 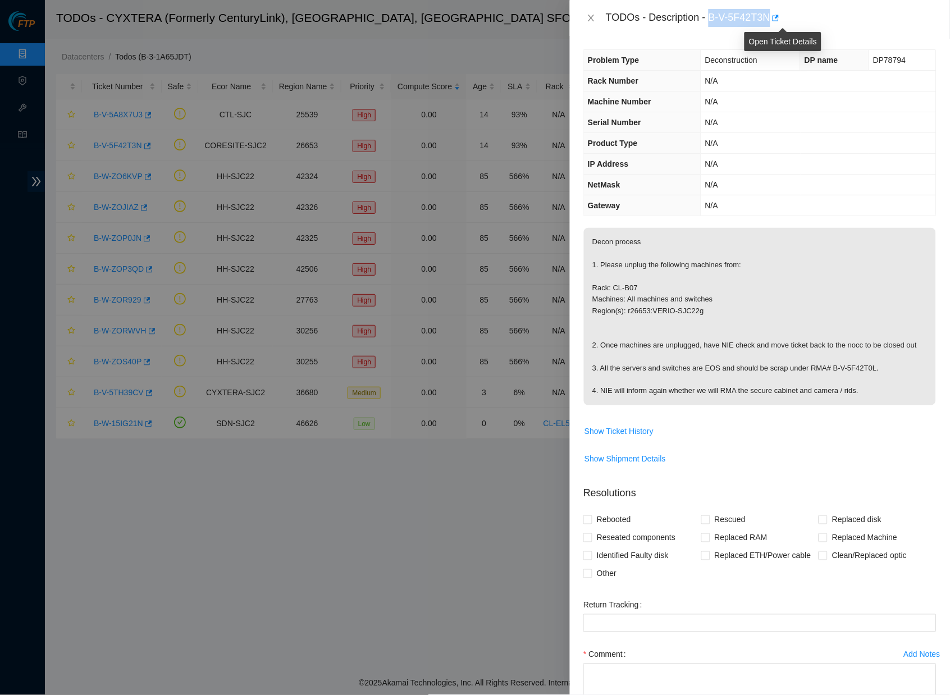 I want to click on button: Show Ticket History, so click(x=618, y=431).